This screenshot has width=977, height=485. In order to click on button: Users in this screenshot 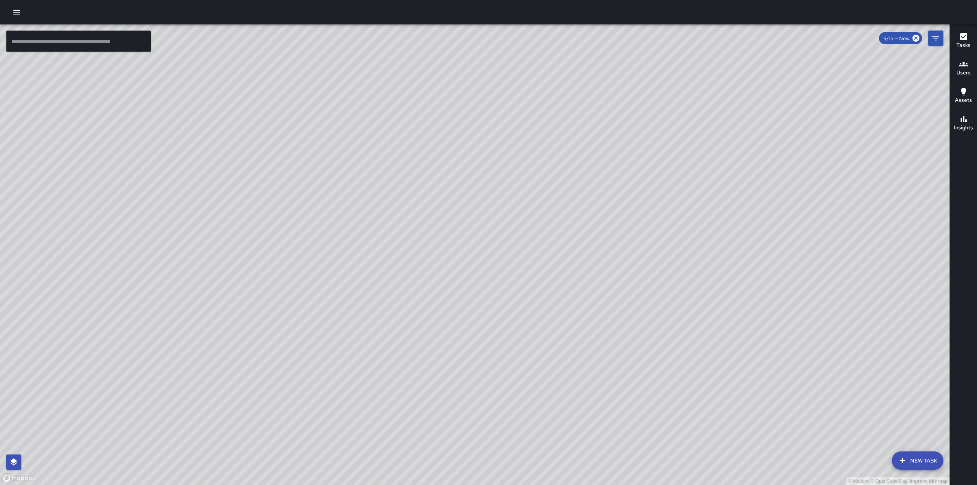, I will do `click(964, 69)`.